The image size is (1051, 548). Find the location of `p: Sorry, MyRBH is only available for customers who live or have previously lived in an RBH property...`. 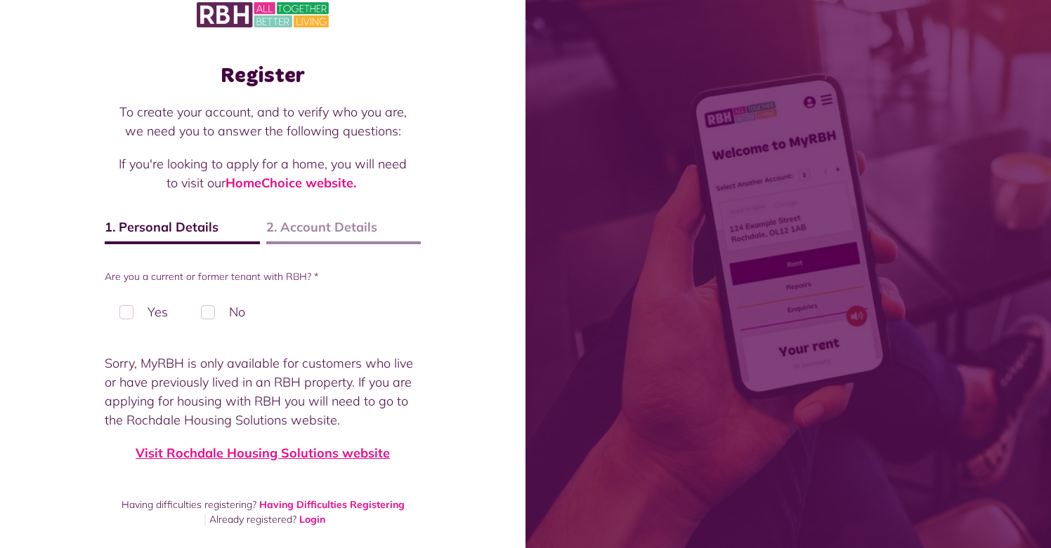

p: Sorry, MyRBH is only available for customers who live or have previously lived in an RBH property... is located at coordinates (263, 392).